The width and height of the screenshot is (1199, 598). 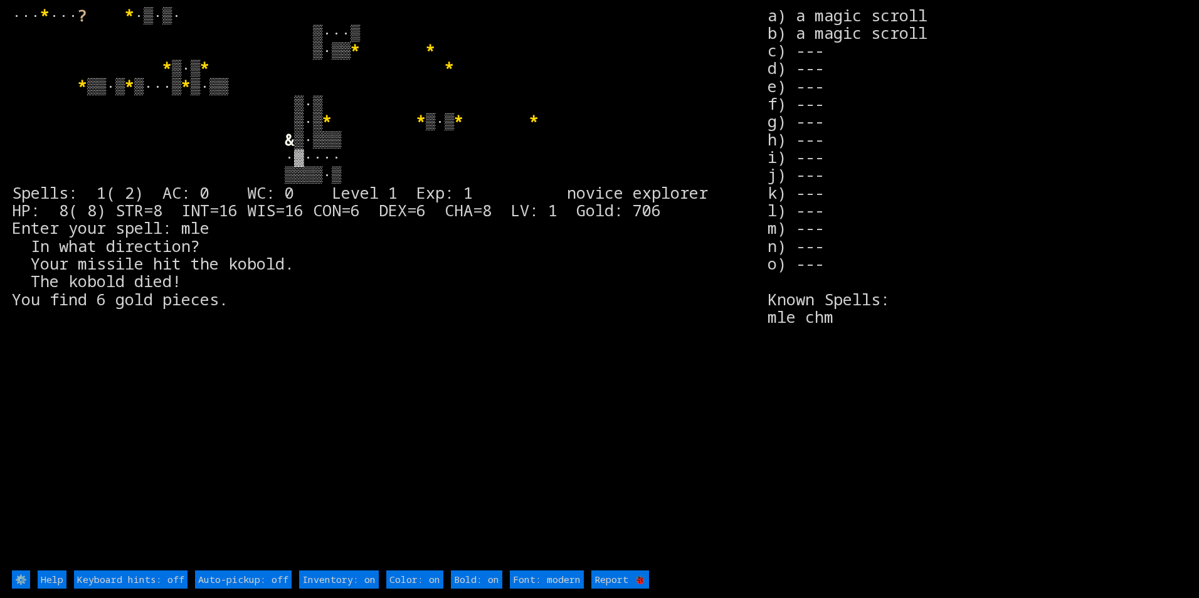 What do you see at coordinates (243, 579) in the screenshot?
I see `input: Auto-pickup: off` at bounding box center [243, 579].